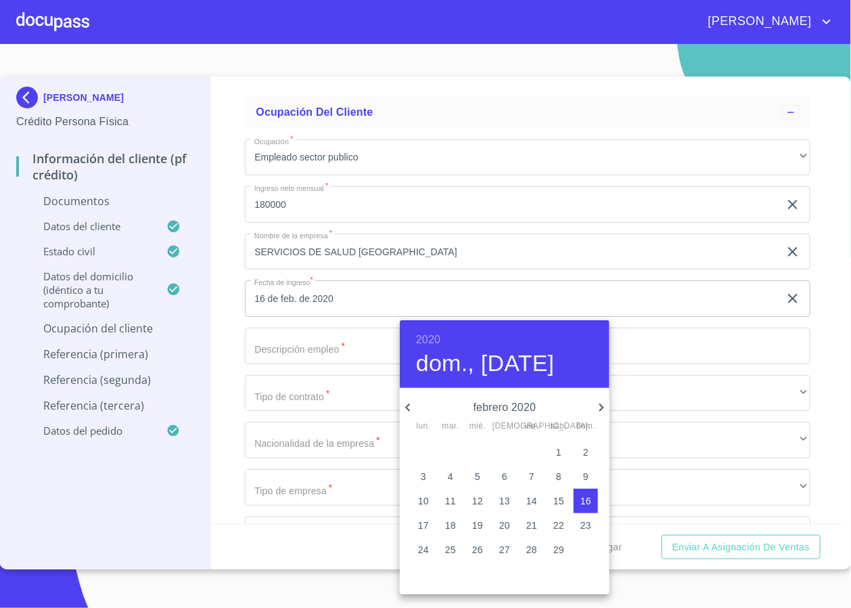 The height and width of the screenshot is (608, 851). What do you see at coordinates (532, 501) in the screenshot?
I see `p: 14` at bounding box center [532, 501].